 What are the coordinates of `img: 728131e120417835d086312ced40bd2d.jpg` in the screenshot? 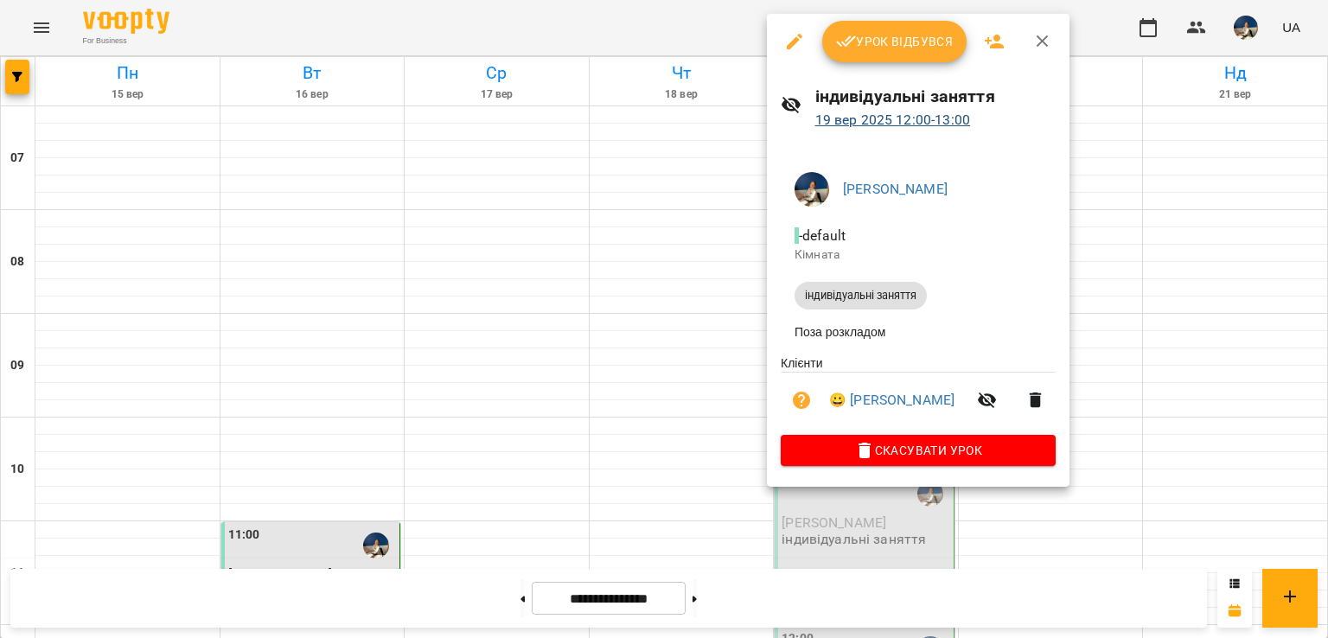 It's located at (812, 189).